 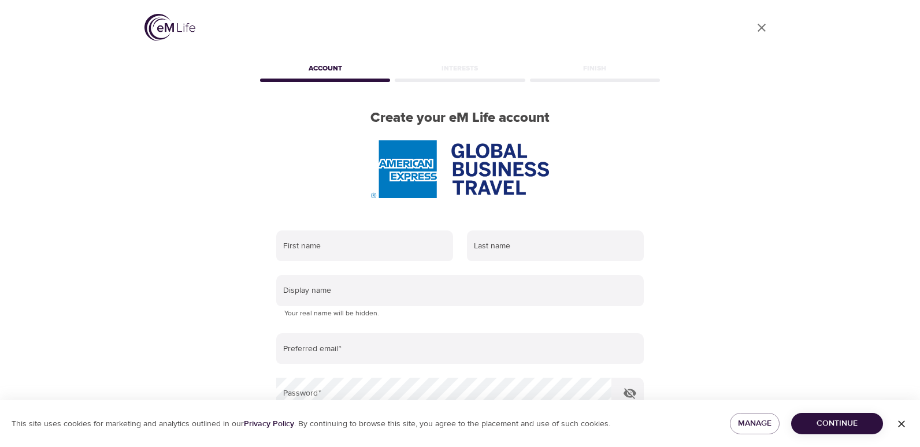 What do you see at coordinates (837, 424) in the screenshot?
I see `span: Continue` at bounding box center [837, 424].